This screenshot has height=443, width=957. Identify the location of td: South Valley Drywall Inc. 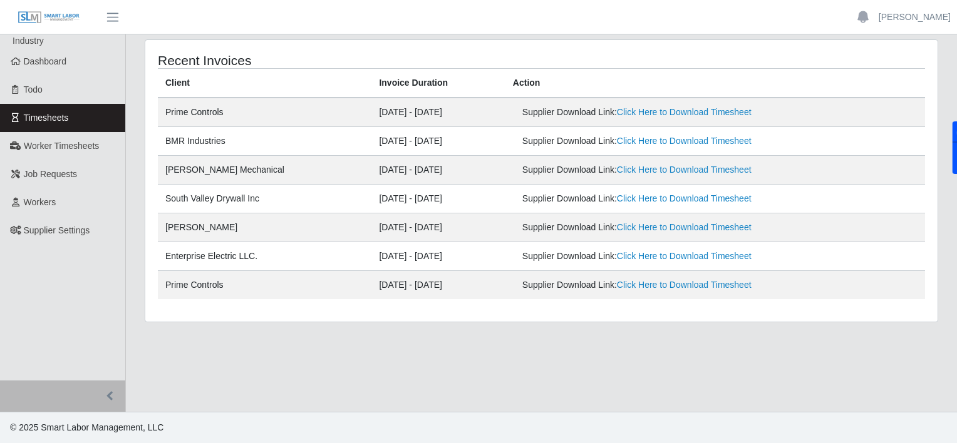
(264, 199).